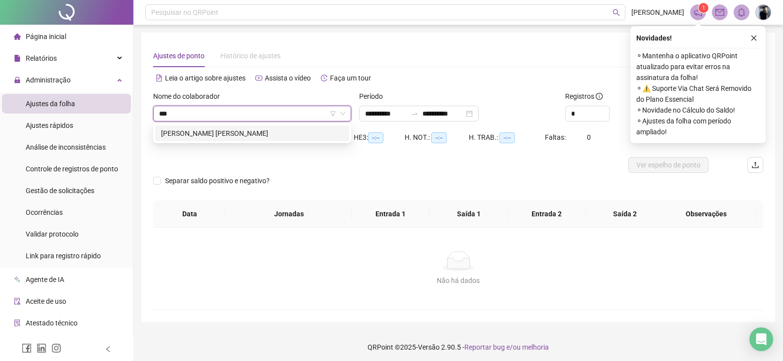 The image size is (783, 361). I want to click on span: Histórico de ajustes, so click(250, 56).